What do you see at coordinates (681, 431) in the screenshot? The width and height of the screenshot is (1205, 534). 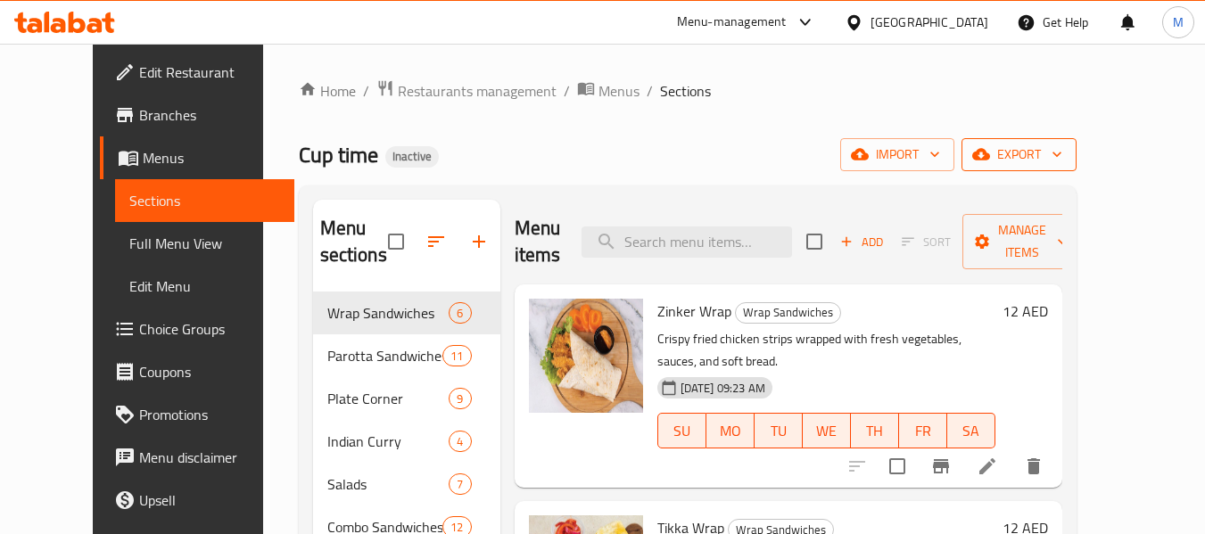 I see `button: SU` at bounding box center [681, 431].